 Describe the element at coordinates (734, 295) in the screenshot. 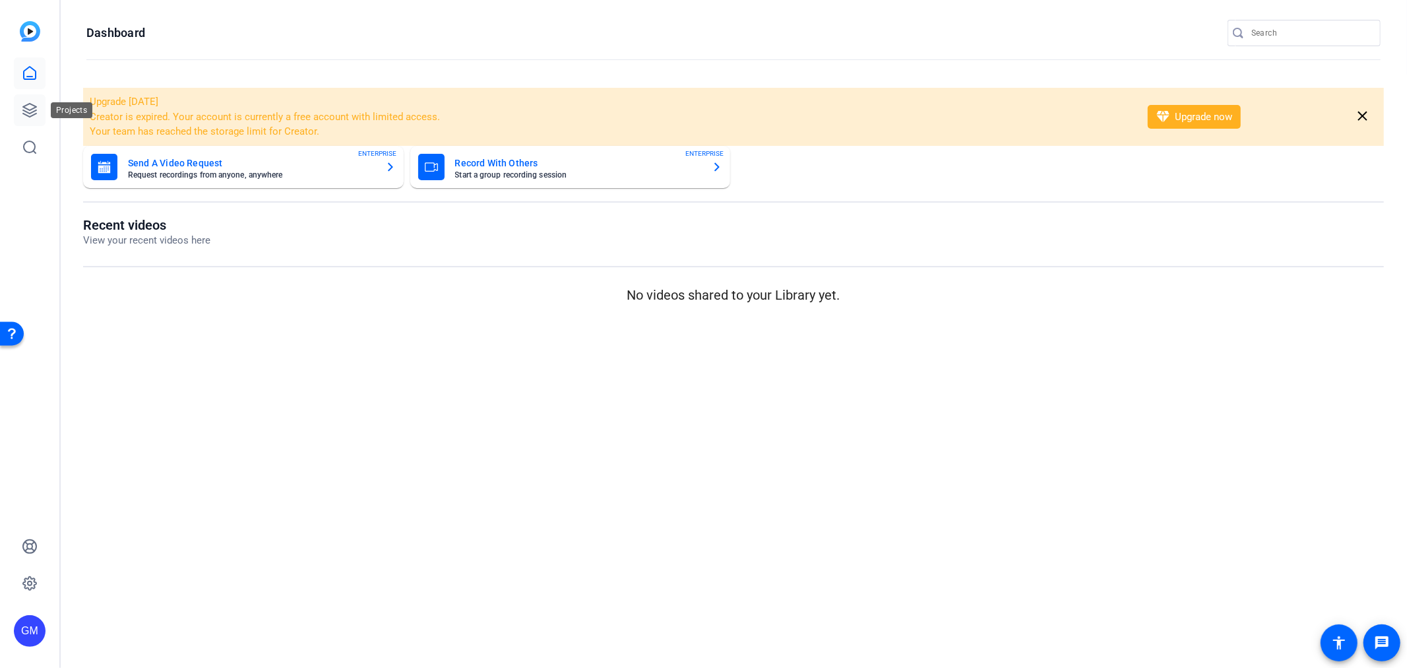

I see `p: No videos shared to your Library yet.` at that location.